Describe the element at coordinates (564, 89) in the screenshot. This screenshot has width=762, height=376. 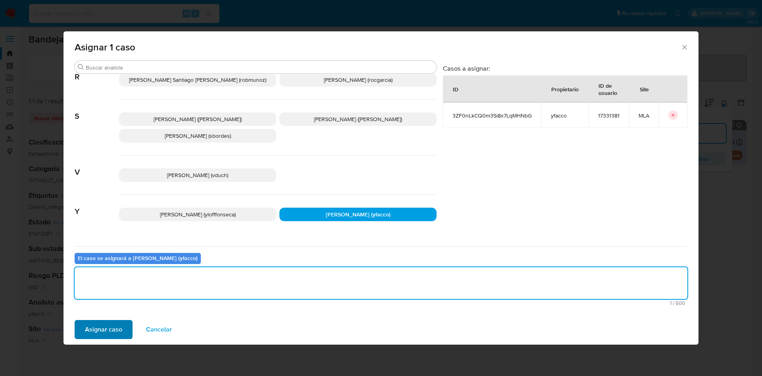
I see `div: Propietario` at that location.